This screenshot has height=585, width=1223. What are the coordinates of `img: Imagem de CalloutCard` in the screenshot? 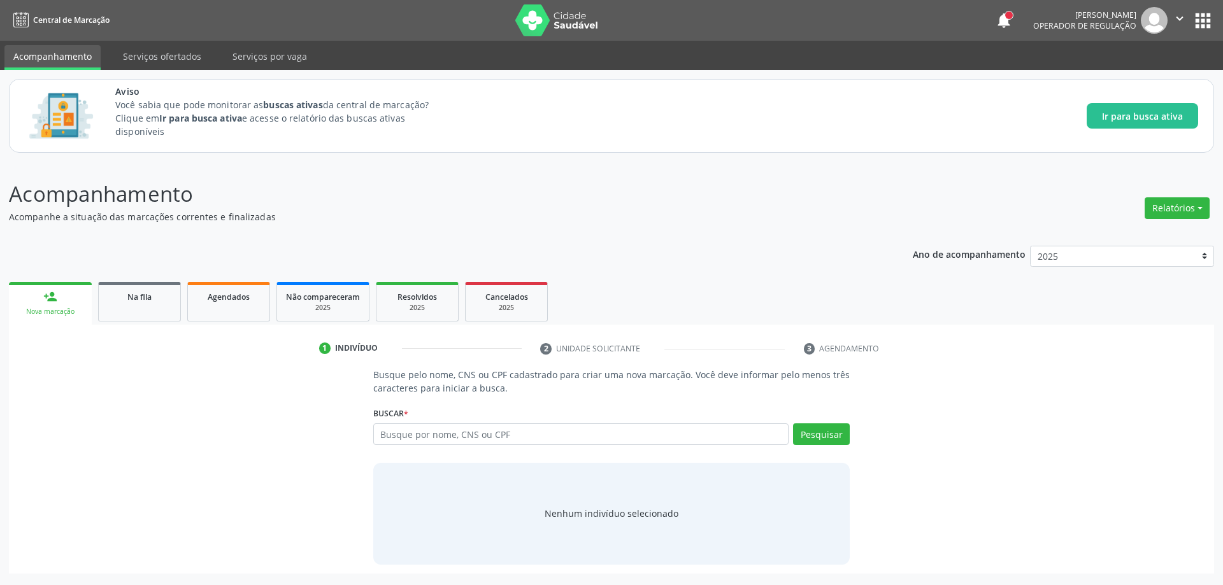 It's located at (61, 116).